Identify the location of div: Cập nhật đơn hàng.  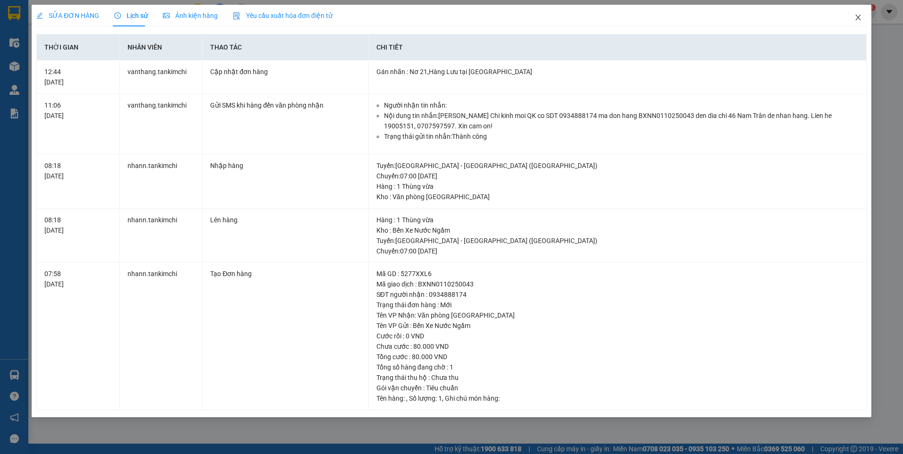
(285, 72).